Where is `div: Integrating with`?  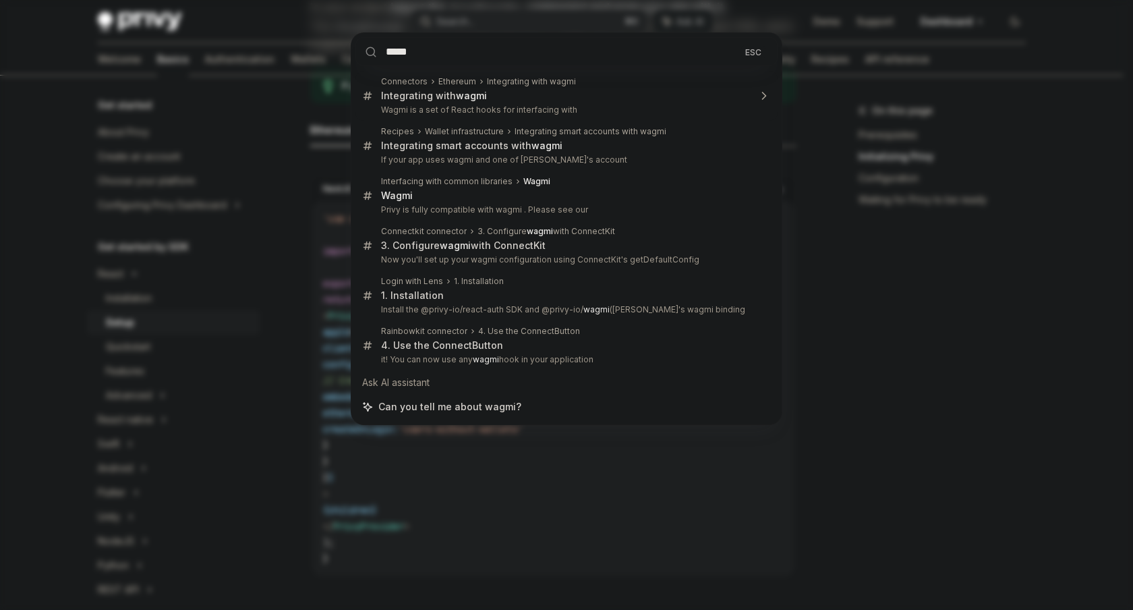 div: Integrating with is located at coordinates (434, 96).